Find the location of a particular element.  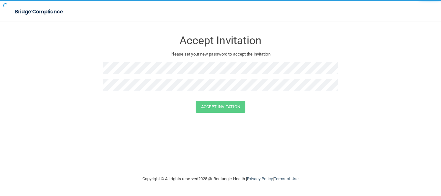

a: Privacy Policy is located at coordinates (260, 179).